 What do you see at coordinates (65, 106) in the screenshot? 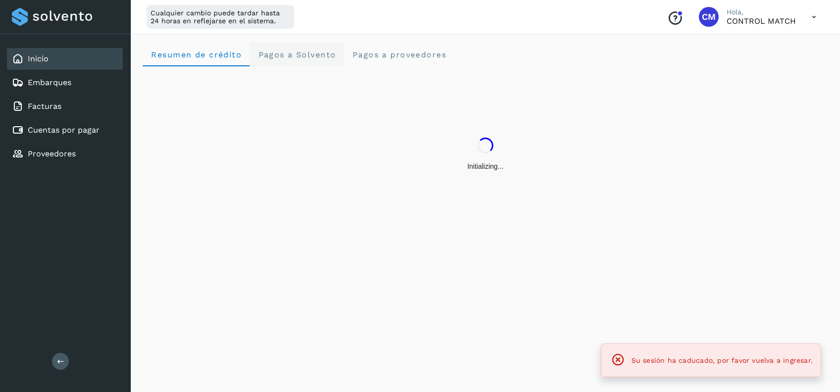
I see `div: Facturas` at bounding box center [65, 106].